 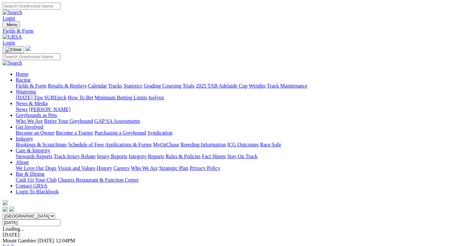 I want to click on div: Racing, so click(x=235, y=86).